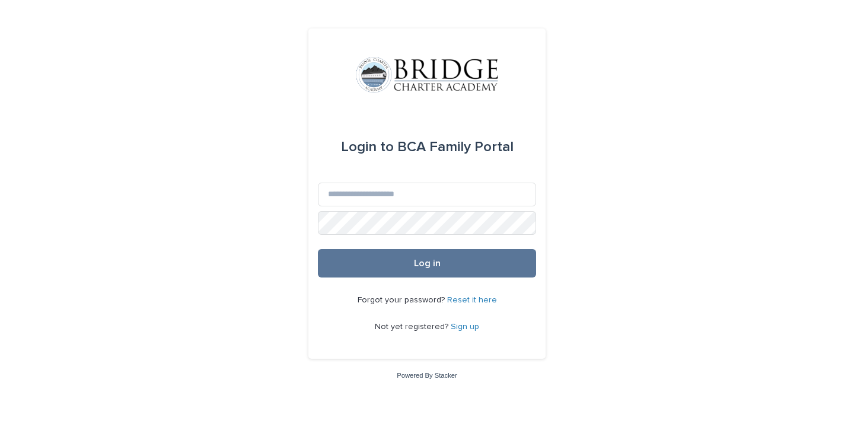 The width and height of the screenshot is (854, 421). What do you see at coordinates (472, 300) in the screenshot?
I see `a: Reset it here` at bounding box center [472, 300].